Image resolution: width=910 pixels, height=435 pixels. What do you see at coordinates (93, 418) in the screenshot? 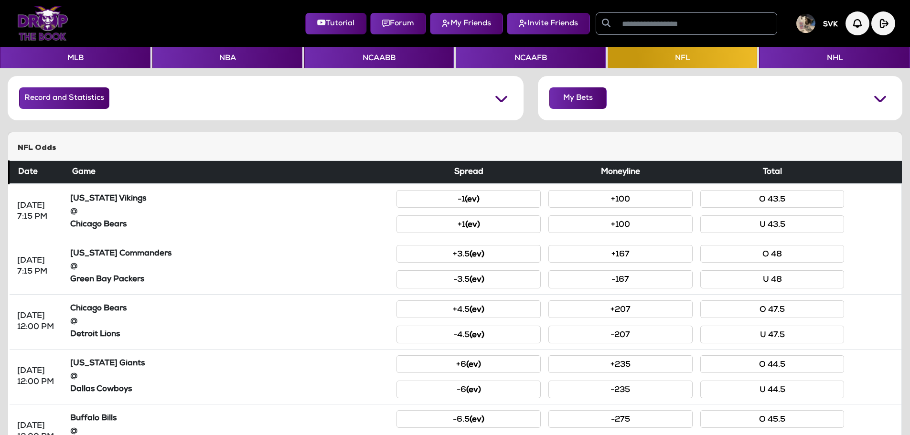
I see `strong: Buffalo Bills` at bounding box center [93, 418].